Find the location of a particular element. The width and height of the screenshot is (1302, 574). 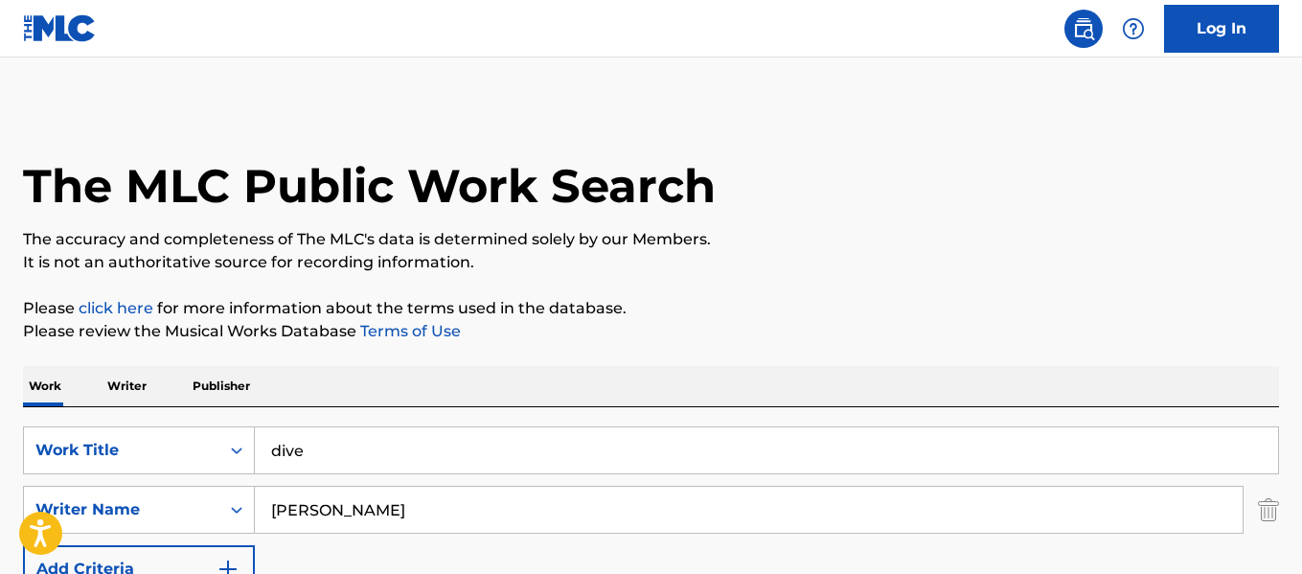

div: Help is located at coordinates (1133, 29).